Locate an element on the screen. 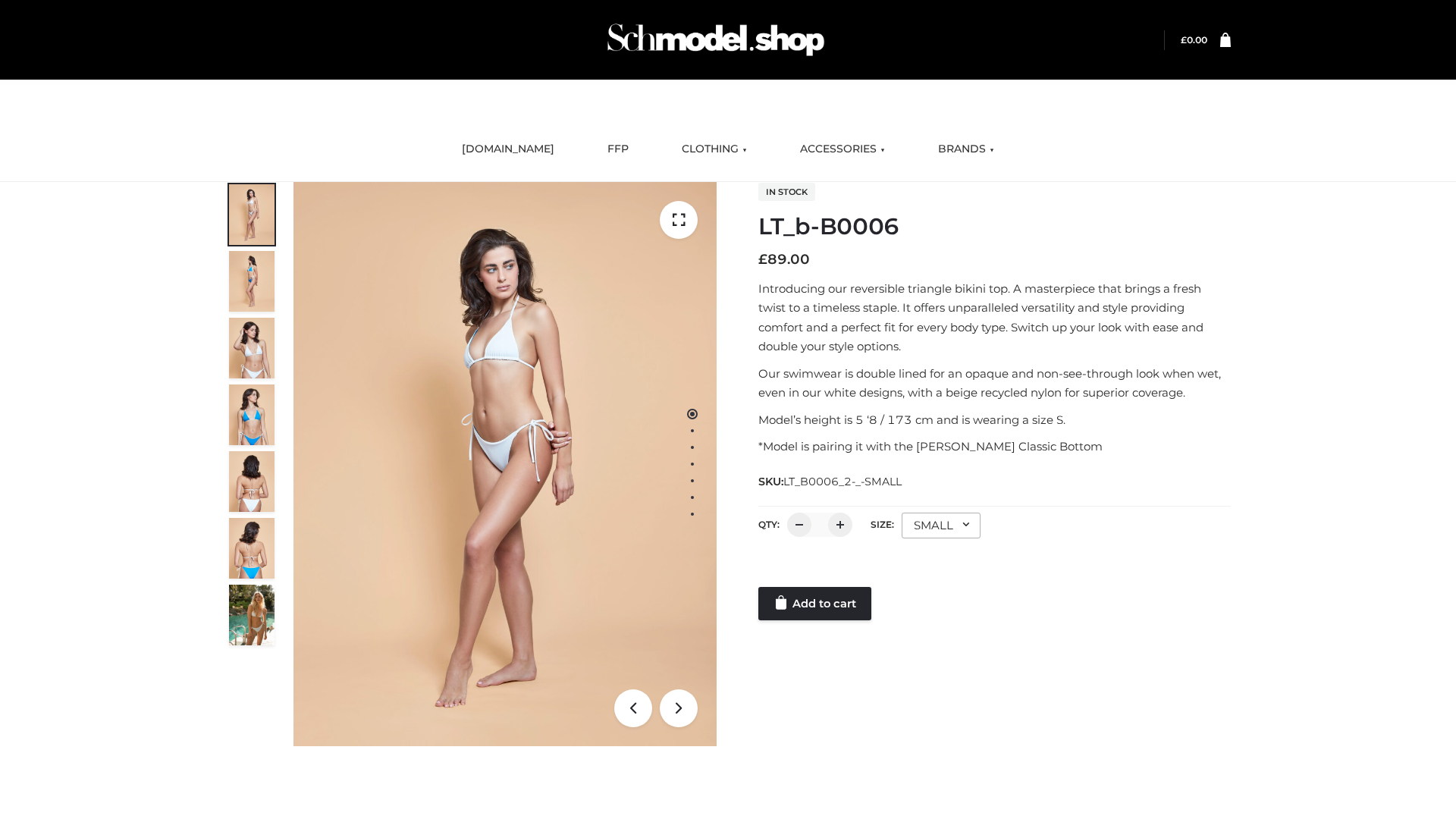 The width and height of the screenshot is (1456, 819). img: ArielClassicBikiniTop_CloudNine_AzureSky_OW114ECO_3-scaled.jpg is located at coordinates (252, 348).